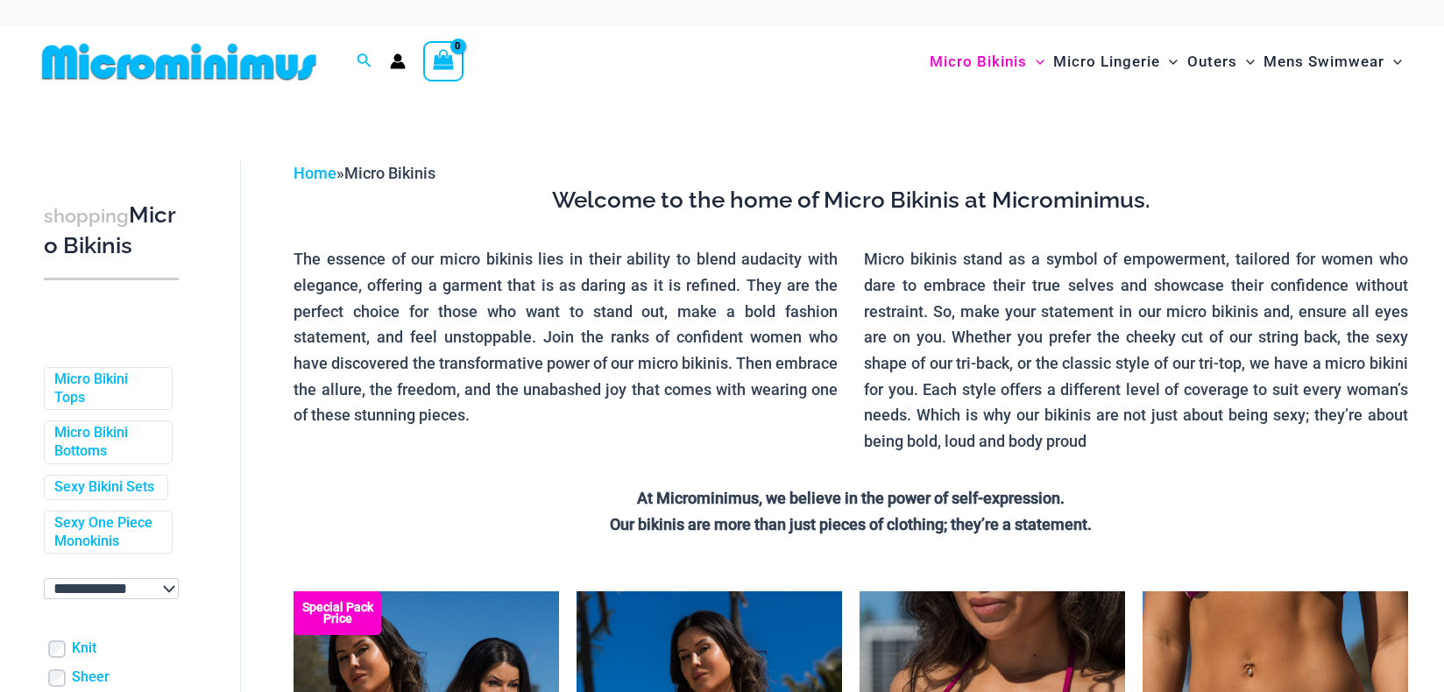  What do you see at coordinates (86, 216) in the screenshot?
I see `span: shopping` at bounding box center [86, 216].